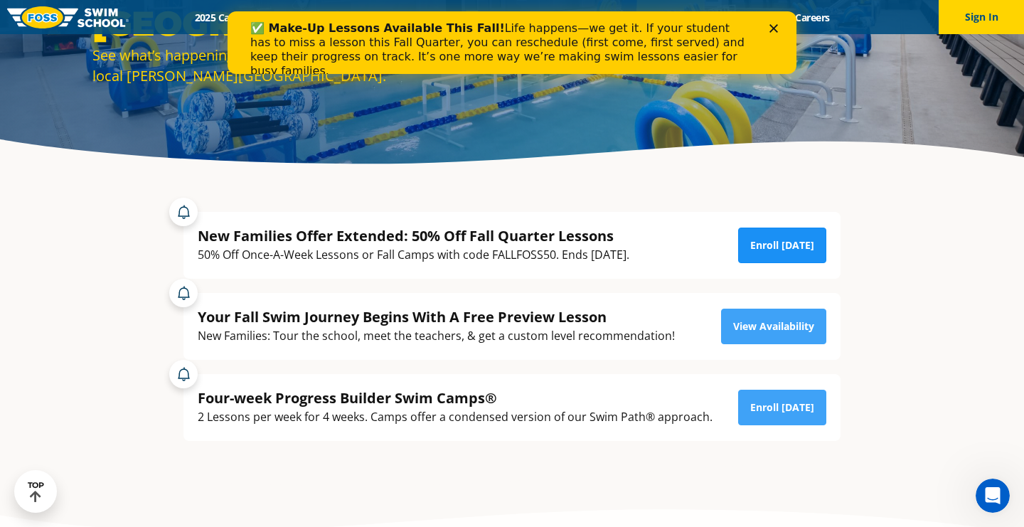  Describe the element at coordinates (413, 235) in the screenshot. I see `div: New Families Offer Extended: 50% Off Fall Quarter Lessons` at that location.